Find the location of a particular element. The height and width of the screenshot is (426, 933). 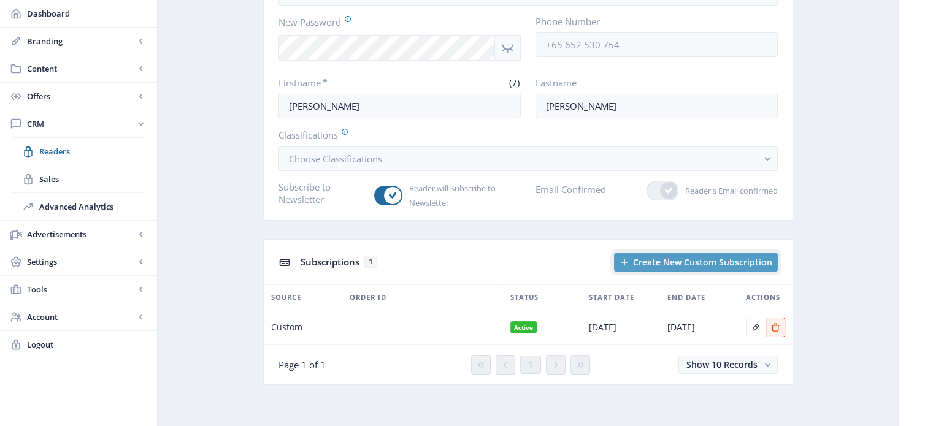

span: Sales is located at coordinates (92, 179).